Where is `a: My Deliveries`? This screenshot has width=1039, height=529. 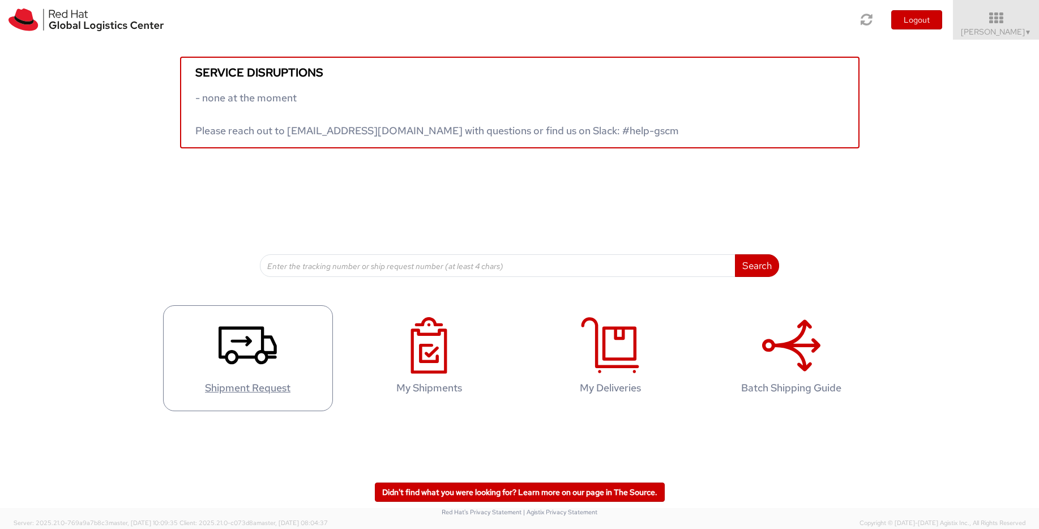
a: My Deliveries is located at coordinates (611, 358).